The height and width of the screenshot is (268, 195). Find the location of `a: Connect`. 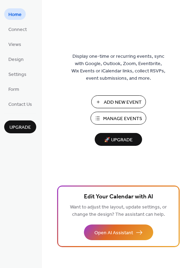

a: Connect is located at coordinates (17, 29).